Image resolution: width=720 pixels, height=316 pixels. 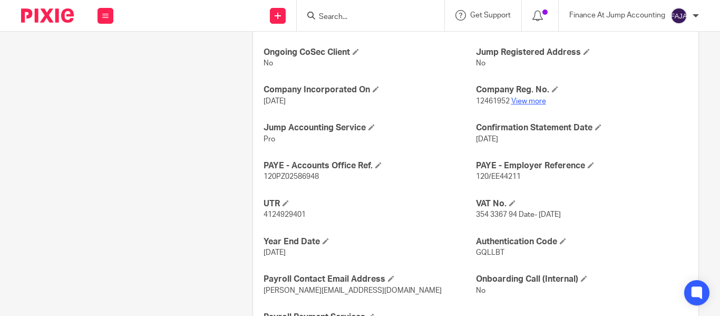 What do you see at coordinates (582, 90) in the screenshot?
I see `h4: Company Reg. No.` at bounding box center [582, 90].